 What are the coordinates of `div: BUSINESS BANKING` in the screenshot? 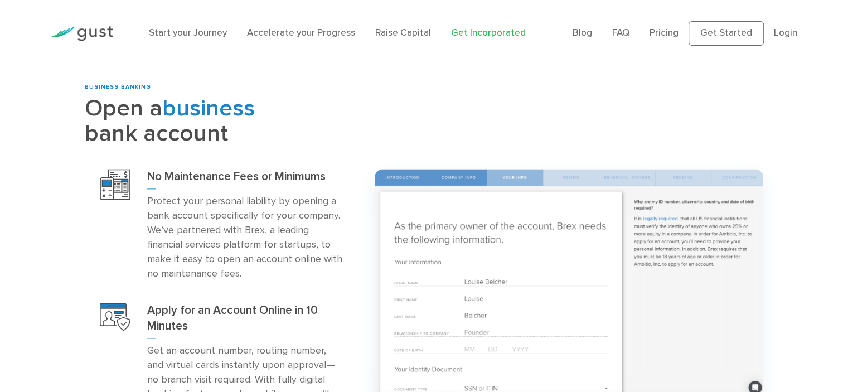 It's located at (221, 87).